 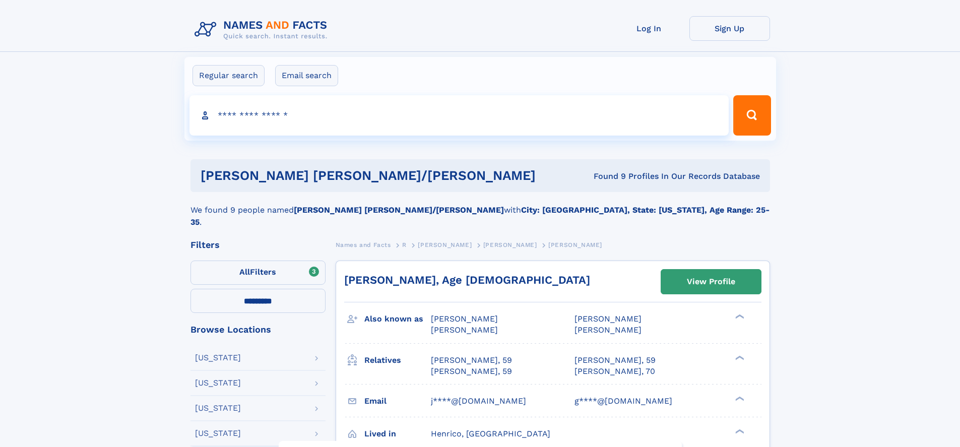 I want to click on div: Filters, so click(x=258, y=245).